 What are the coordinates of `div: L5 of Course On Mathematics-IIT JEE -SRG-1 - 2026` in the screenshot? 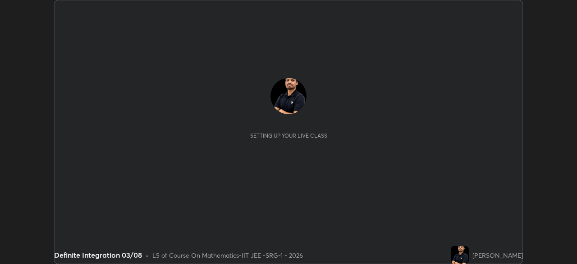 It's located at (228, 255).